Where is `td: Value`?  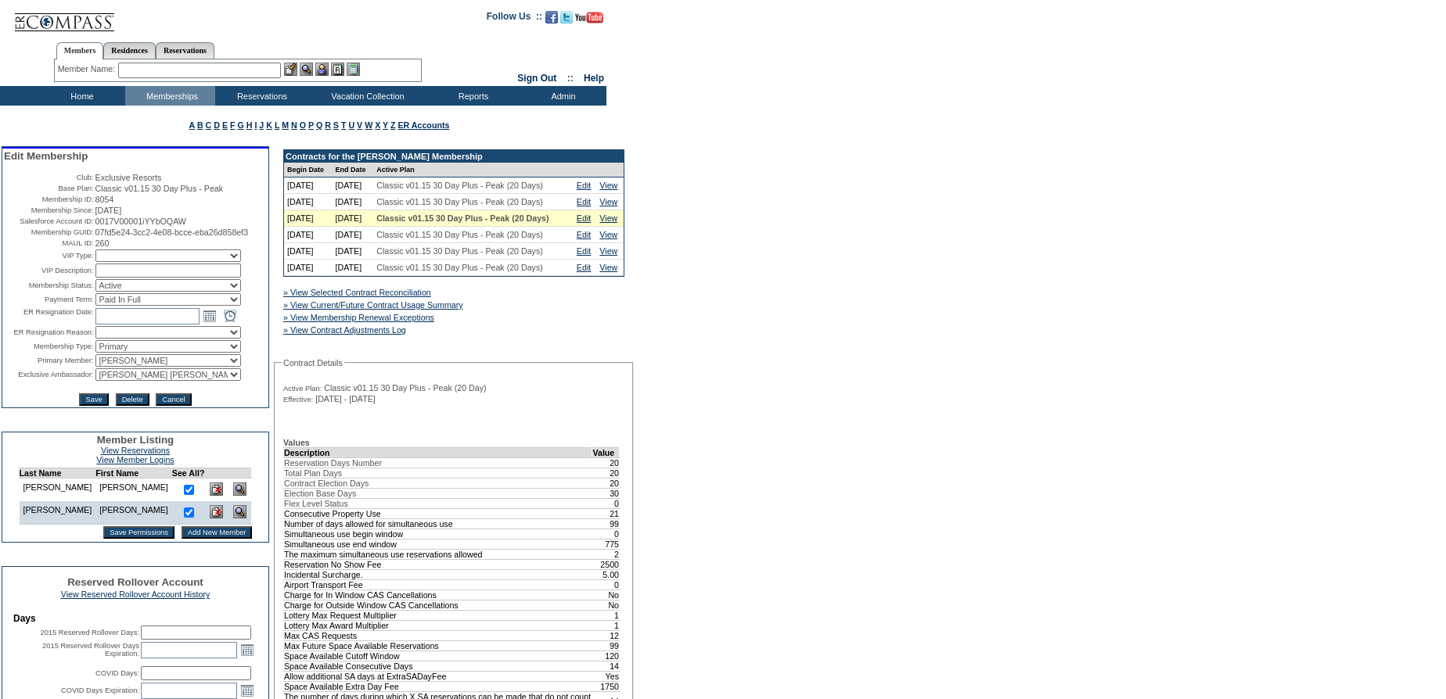 td: Value is located at coordinates (605, 452).